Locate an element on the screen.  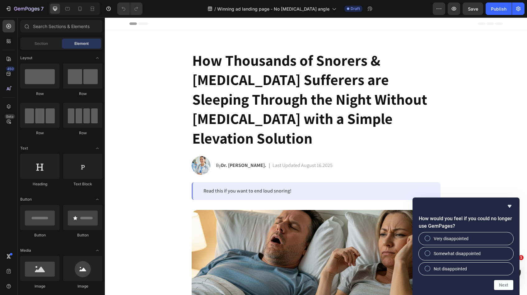
button: Next question is located at coordinates (504, 285).